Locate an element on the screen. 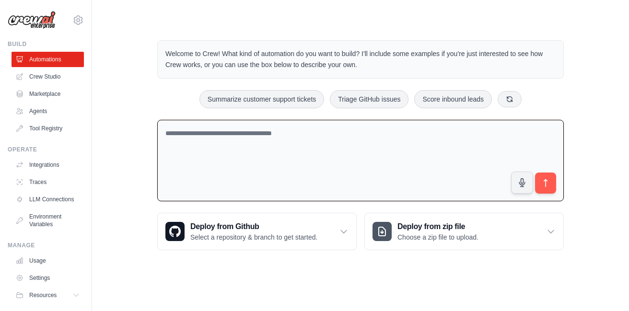 This screenshot has width=629, height=311. a: Crew Studio is located at coordinates (47, 77).